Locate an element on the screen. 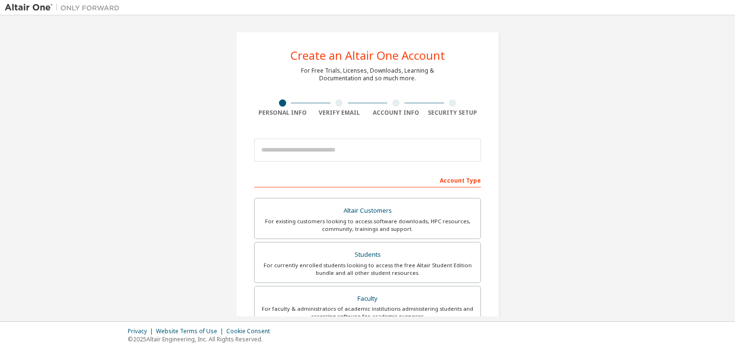 This screenshot has height=349, width=735. p: © 2025 Altair Engineering, Inc. All Rights Reserved. is located at coordinates (201, 339).